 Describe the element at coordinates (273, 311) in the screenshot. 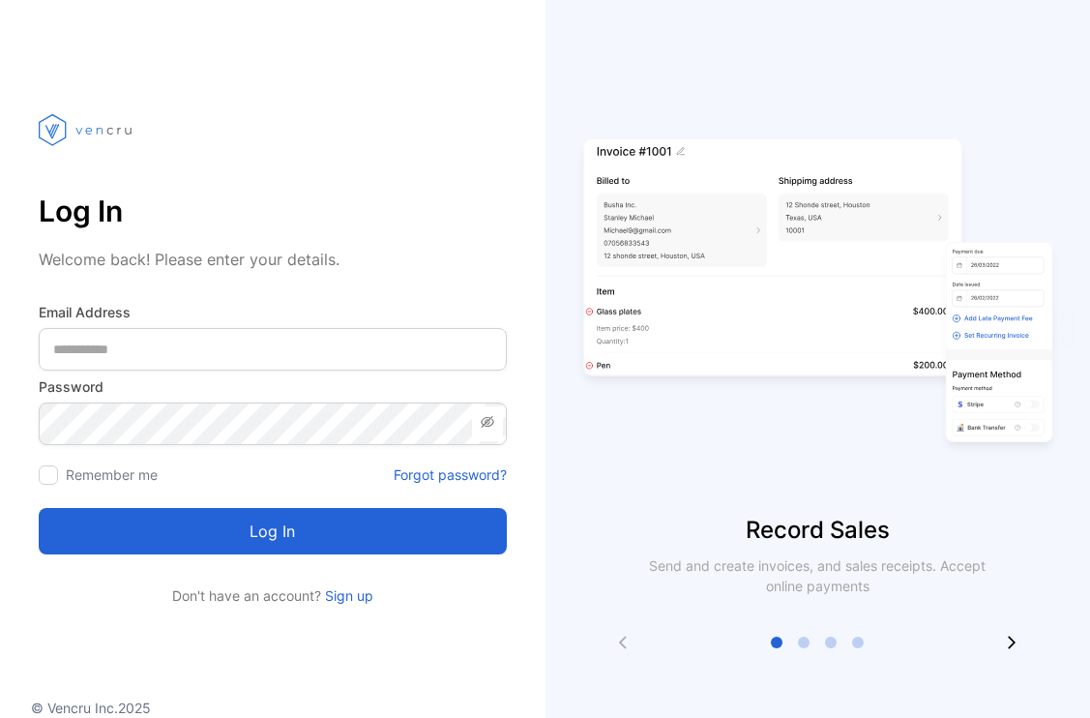

I see `label: Email Address` at that location.